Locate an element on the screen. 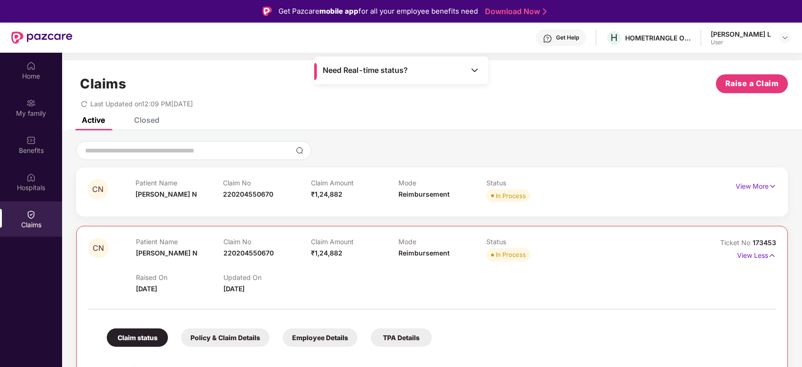 This screenshot has width=802, height=367. img: svg+xml;base64,PHN2ZyBpZD0iQ2xhaW0iIHhtbG5zPSJodHRwOi8vd3d3LnczLm9yZy8yMDAwL3N2ZyIgd2lkdGg9IjIwIi... is located at coordinates (31, 214).